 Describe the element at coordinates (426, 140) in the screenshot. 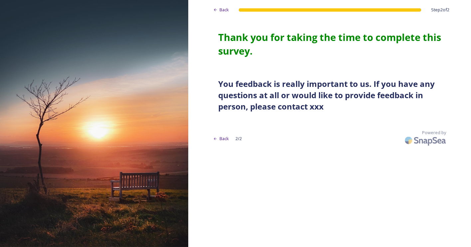

I see `img: SnapSea Logo` at that location.